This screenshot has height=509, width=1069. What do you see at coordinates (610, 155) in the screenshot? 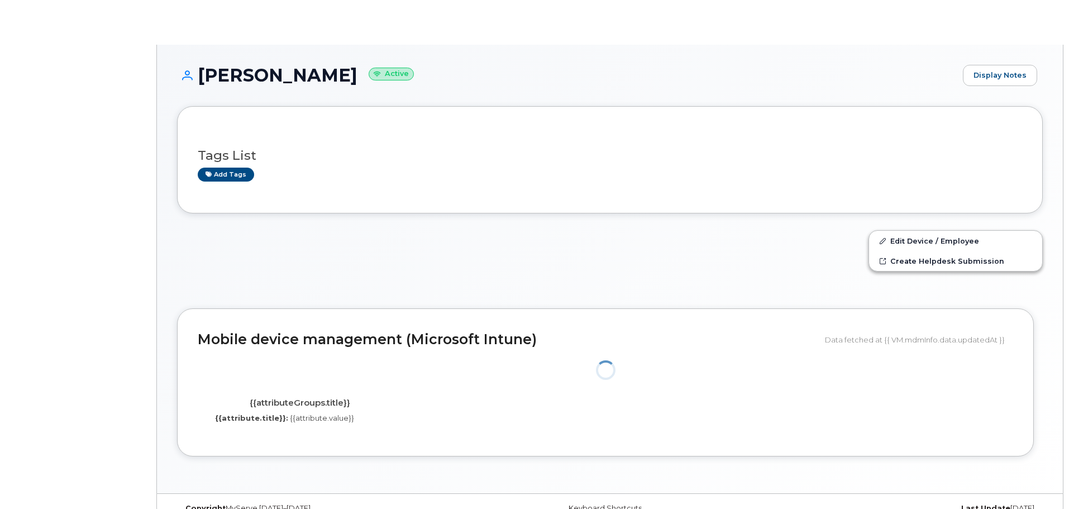
I see `h3: Tags List` at bounding box center [610, 155].